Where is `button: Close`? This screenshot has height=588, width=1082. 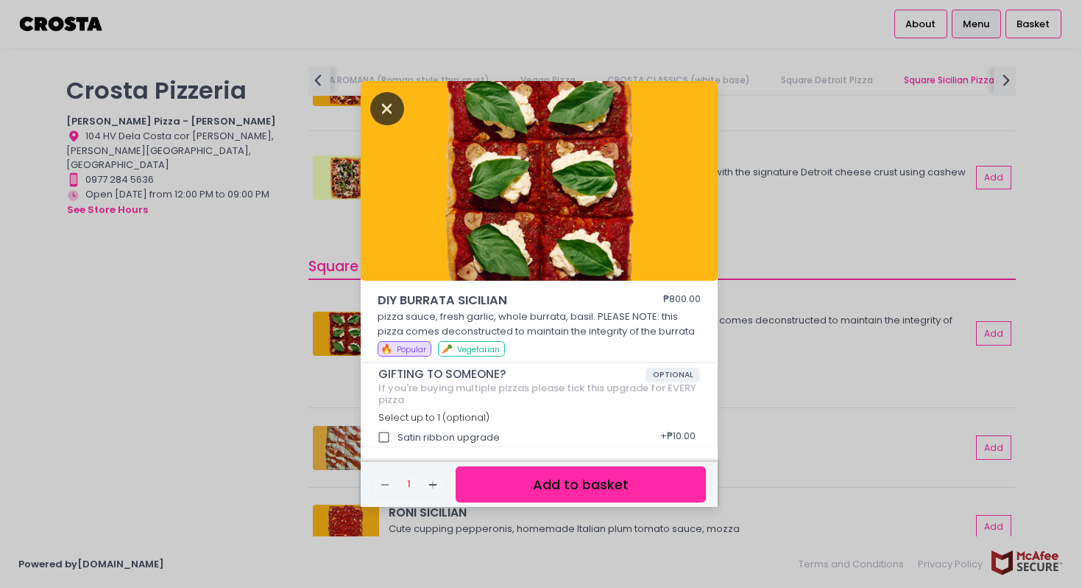
button: Close is located at coordinates (387, 108).